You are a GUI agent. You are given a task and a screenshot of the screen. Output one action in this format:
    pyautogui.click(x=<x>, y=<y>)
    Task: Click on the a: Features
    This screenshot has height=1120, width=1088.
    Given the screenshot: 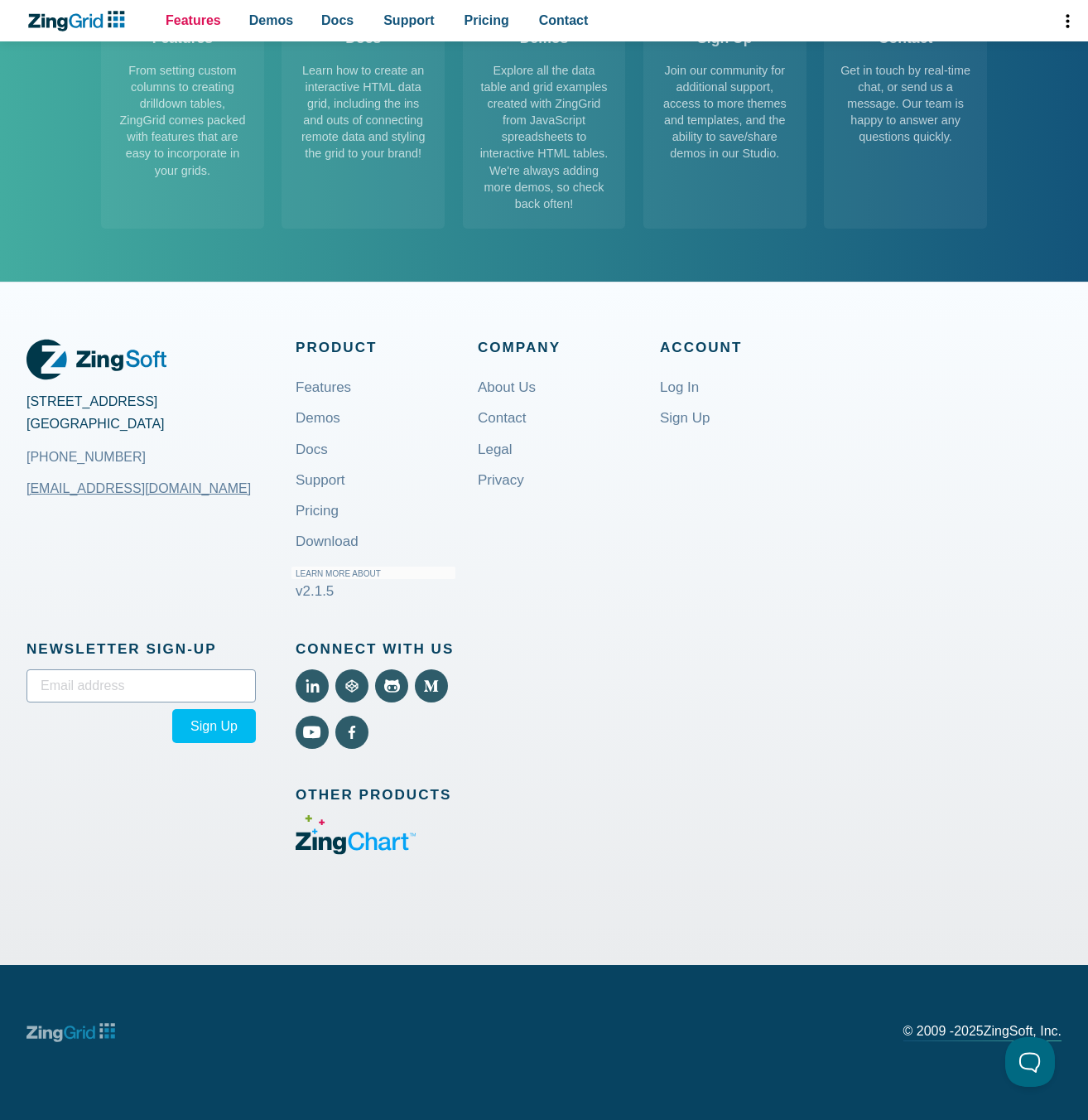 What is the action you would take?
    pyautogui.click(x=323, y=387)
    